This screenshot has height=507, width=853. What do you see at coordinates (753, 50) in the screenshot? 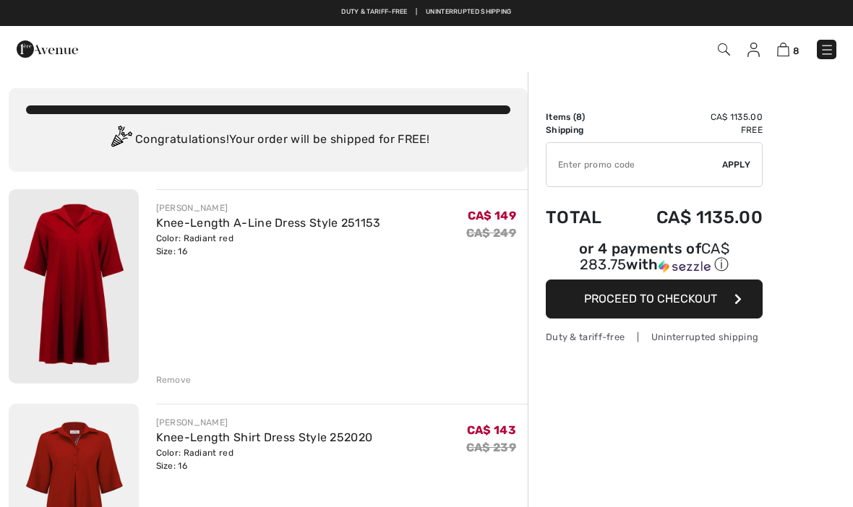
I see `img: My Info` at bounding box center [753, 50].